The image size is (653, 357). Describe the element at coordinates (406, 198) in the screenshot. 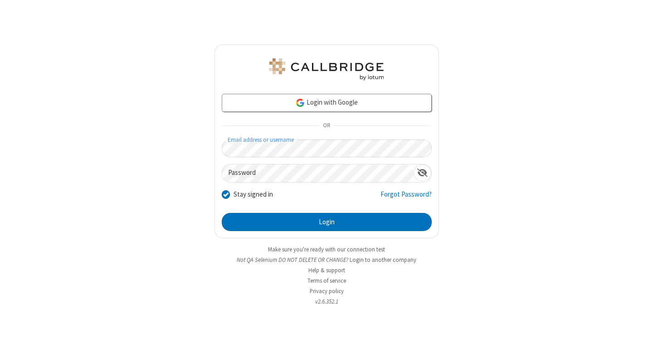

I see `a: Forgot Password?` at that location.